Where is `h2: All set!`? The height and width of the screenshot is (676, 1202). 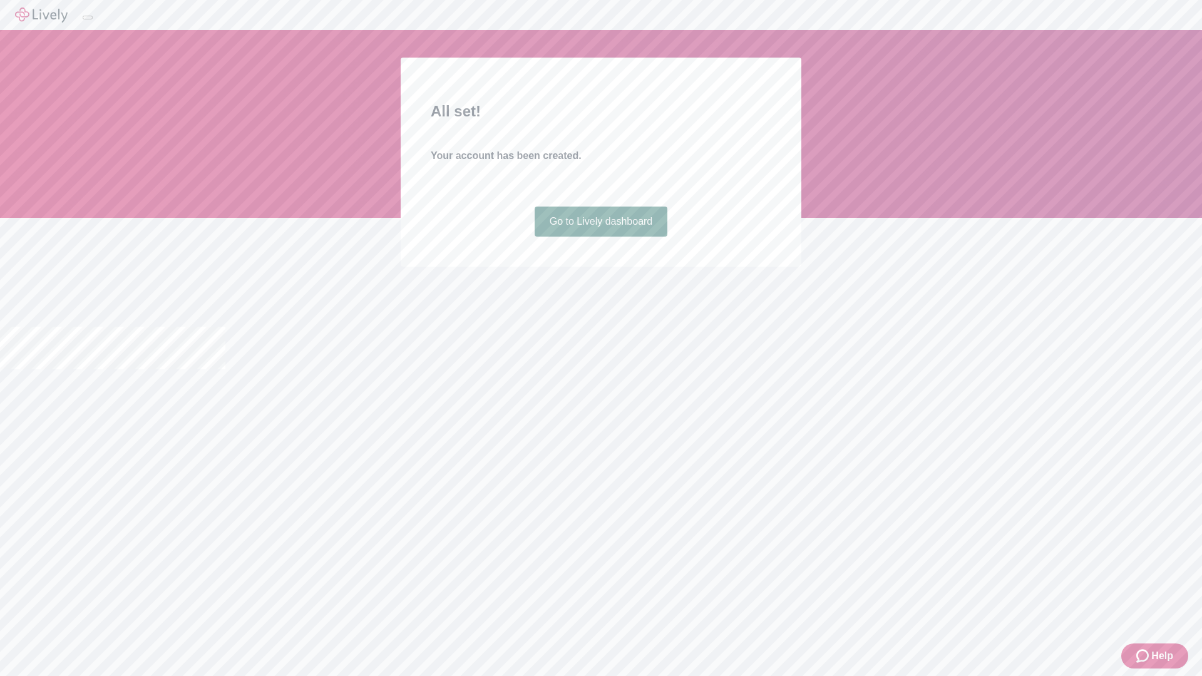 h2: All set! is located at coordinates (601, 111).